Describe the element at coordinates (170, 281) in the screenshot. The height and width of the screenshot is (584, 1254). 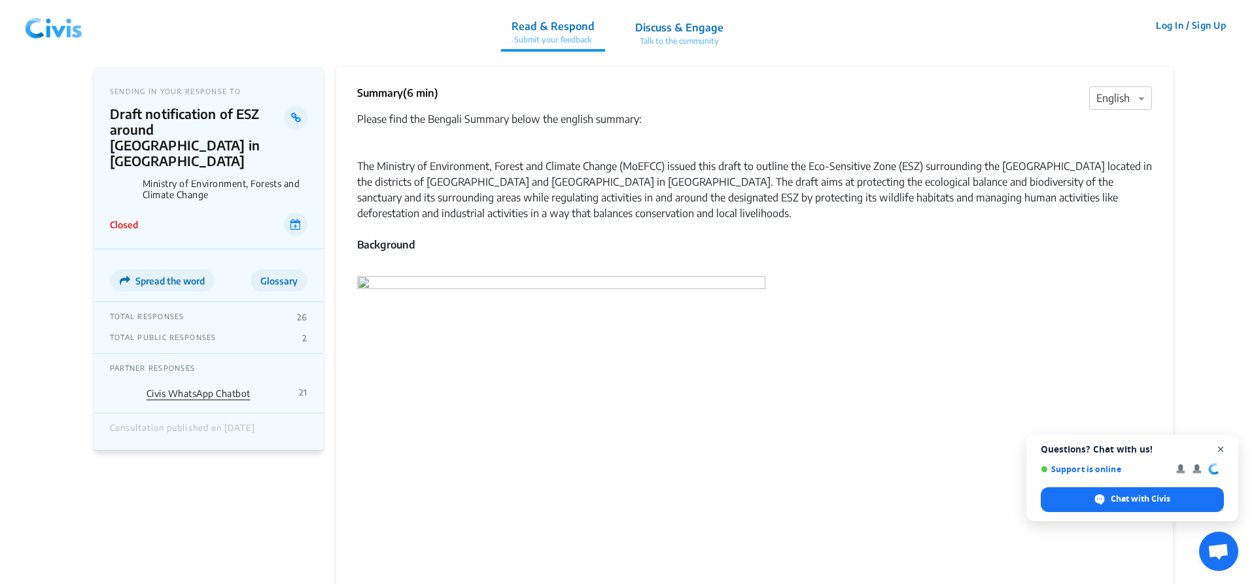
I see `span: Spread the word` at that location.